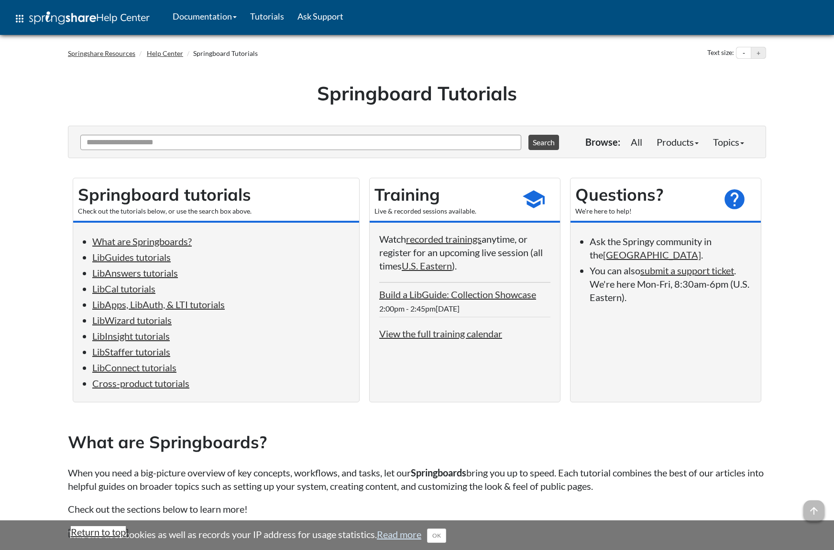 The height and width of the screenshot is (550, 834). I want to click on a: apps Help Center, so click(82, 19).